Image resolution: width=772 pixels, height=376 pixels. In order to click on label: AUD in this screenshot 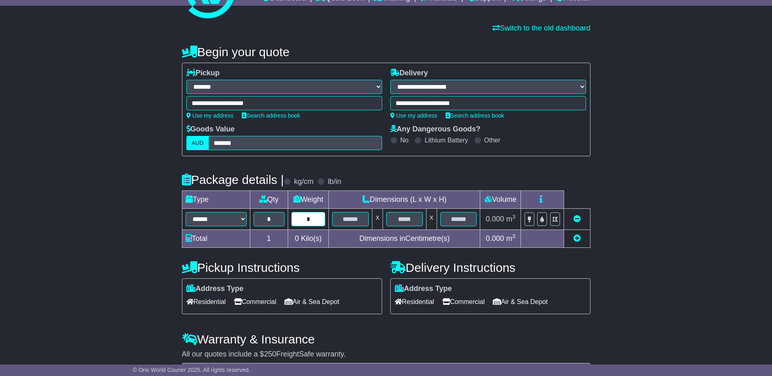, I will do `click(198, 143)`.